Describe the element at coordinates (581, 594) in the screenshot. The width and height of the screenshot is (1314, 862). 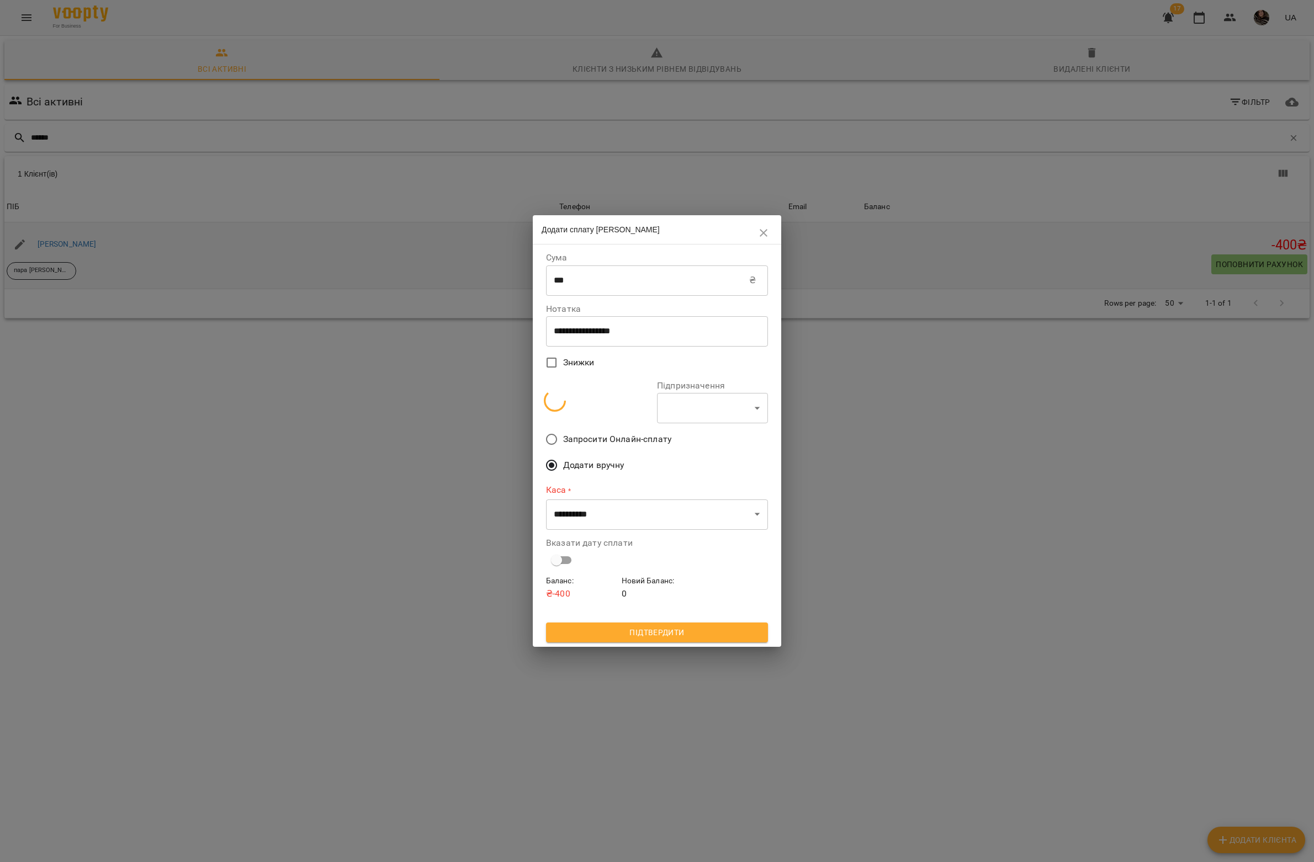
I see `p: ₴ -400` at that location.